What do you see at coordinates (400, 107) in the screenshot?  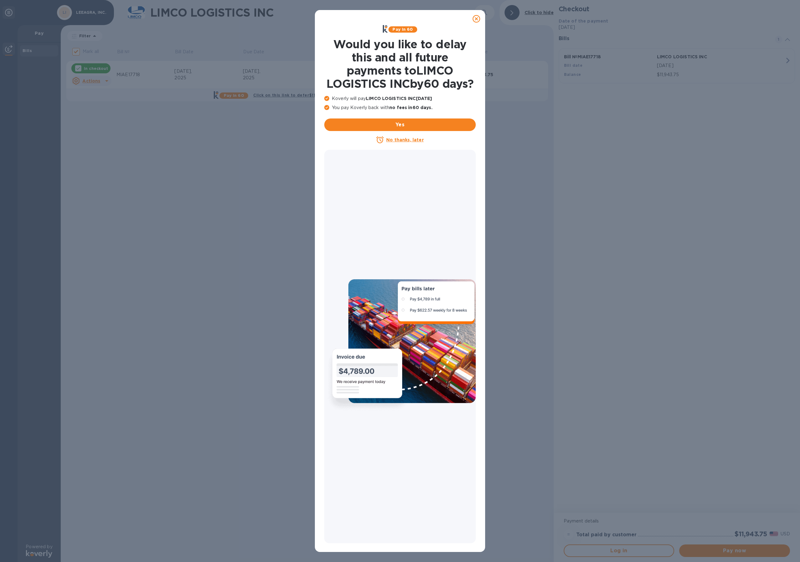 I see `p: You pay Koverly back with` at bounding box center [400, 107].